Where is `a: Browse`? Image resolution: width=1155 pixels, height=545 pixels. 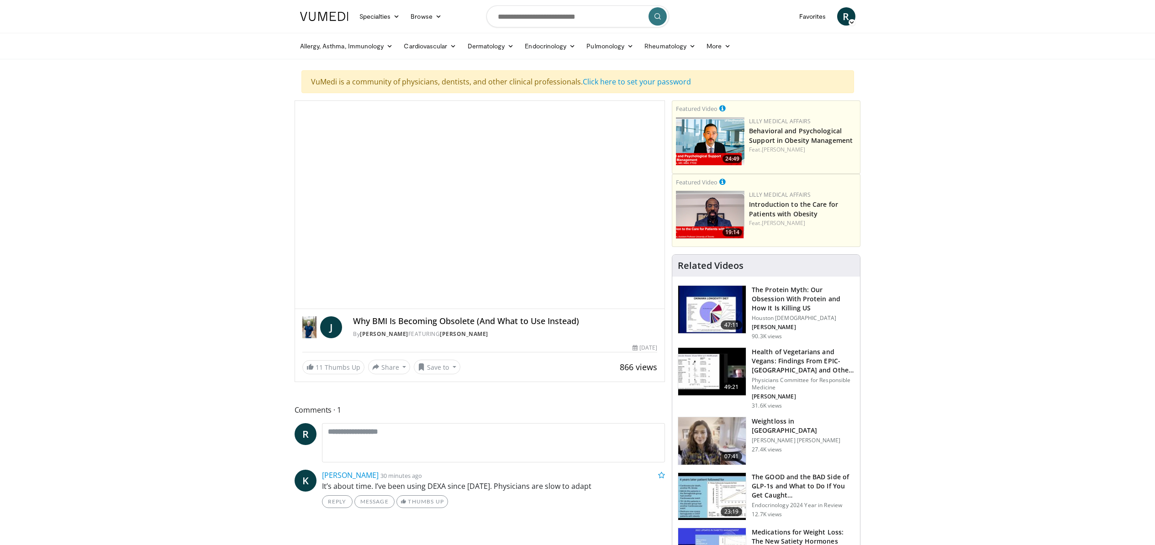
a: Browse is located at coordinates (426, 16).